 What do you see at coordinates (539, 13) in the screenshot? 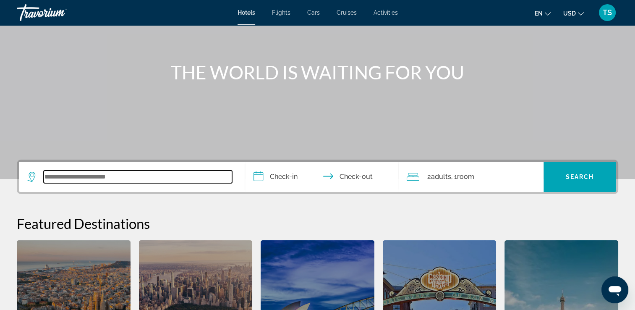
I see `span: en` at bounding box center [539, 13].